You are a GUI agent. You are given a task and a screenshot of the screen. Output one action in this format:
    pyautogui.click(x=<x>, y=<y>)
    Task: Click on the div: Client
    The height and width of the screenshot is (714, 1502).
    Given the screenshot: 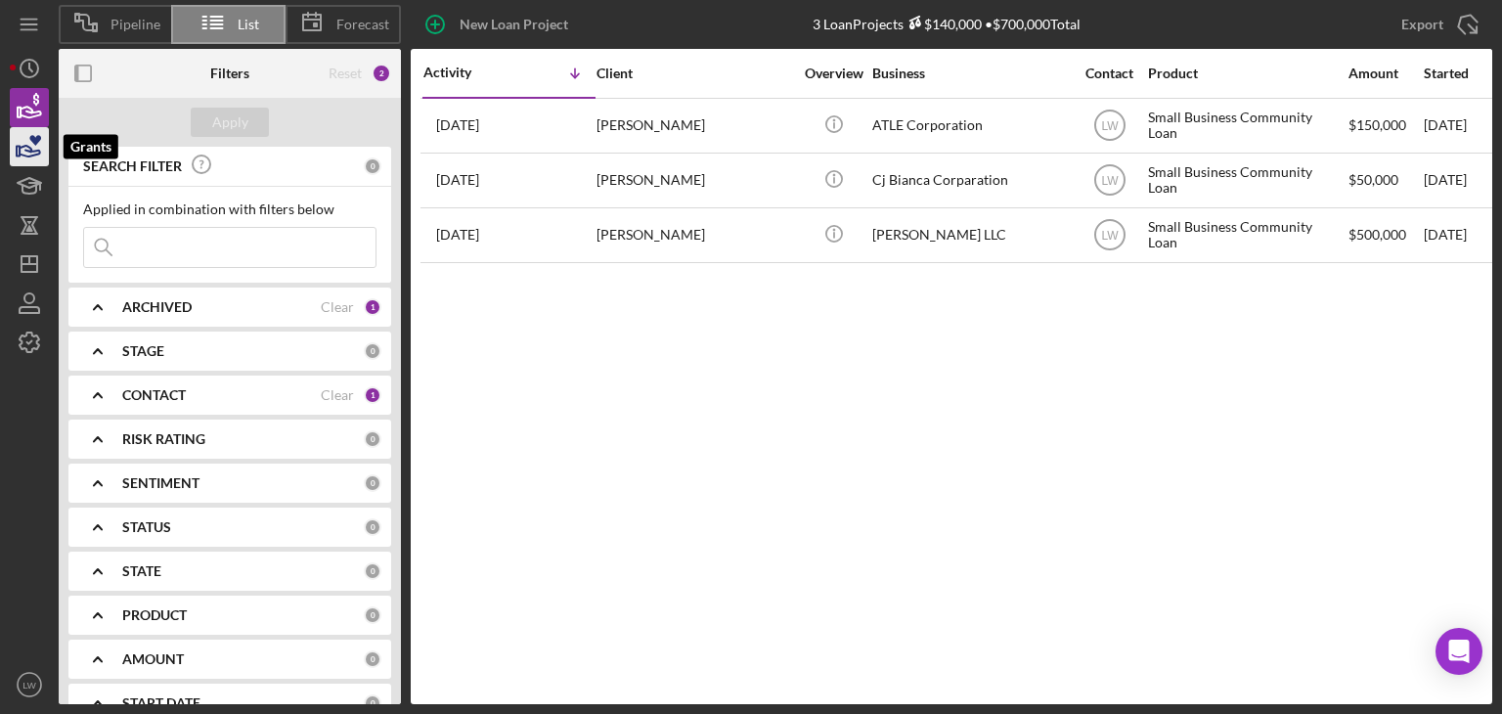 What is the action you would take?
    pyautogui.click(x=694, y=73)
    